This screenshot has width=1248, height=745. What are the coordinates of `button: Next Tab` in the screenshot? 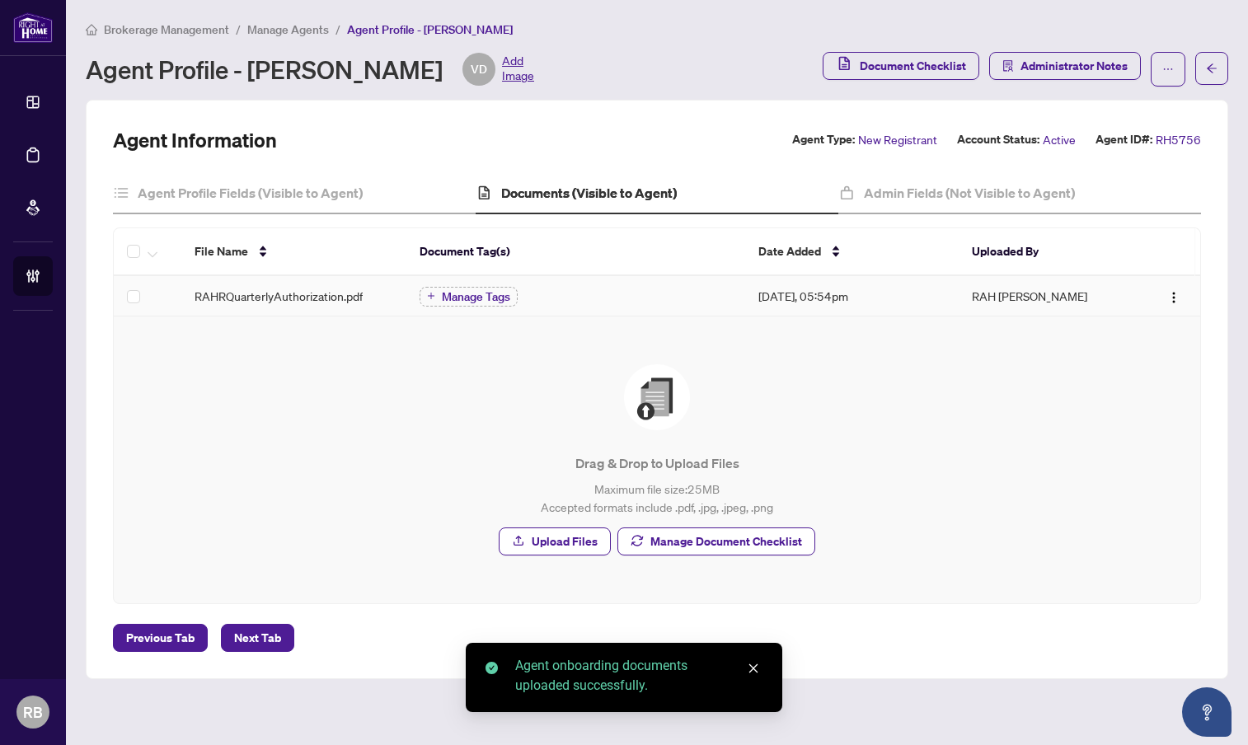 It's located at (257, 638).